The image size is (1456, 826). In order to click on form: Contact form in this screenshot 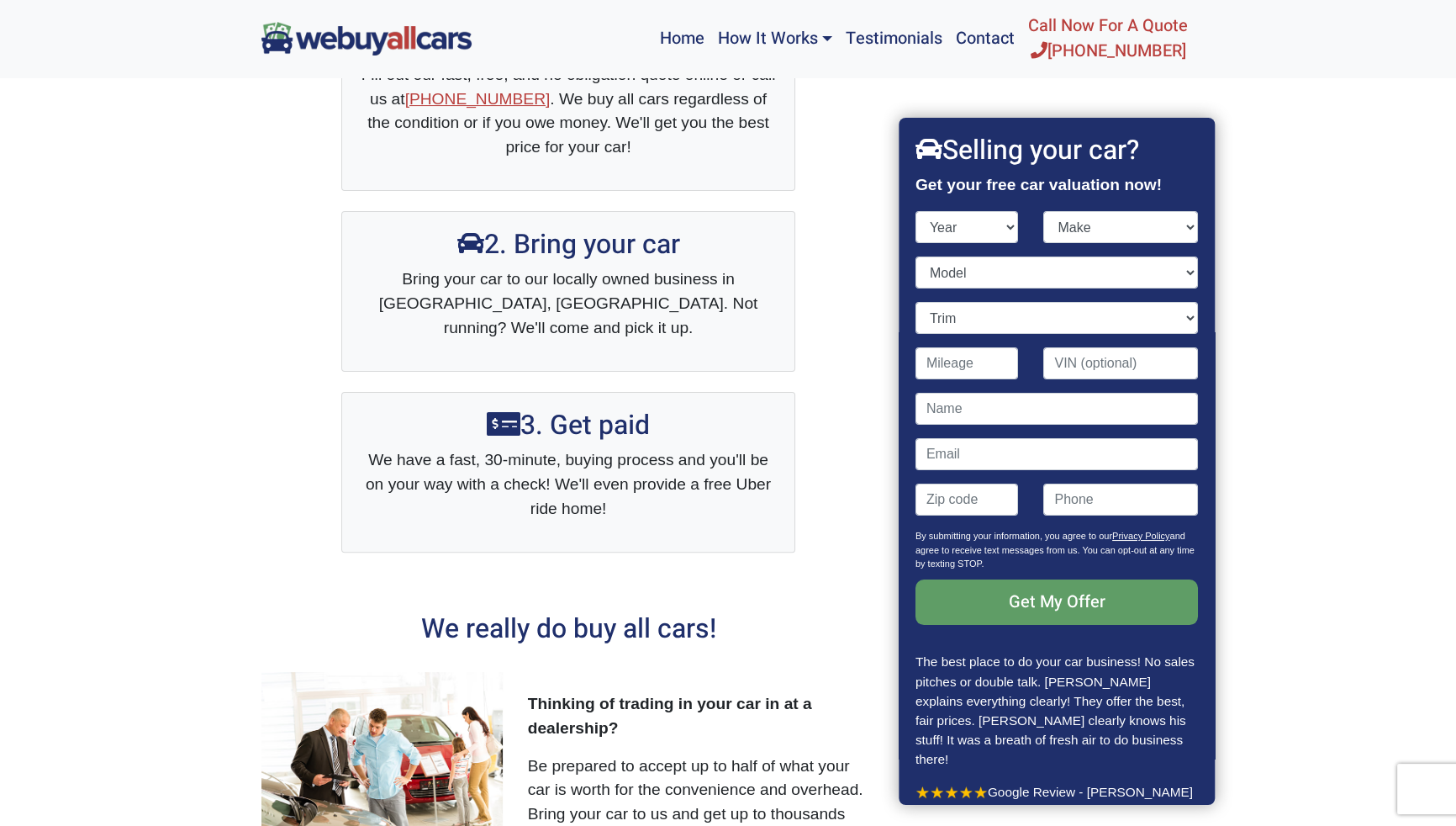, I will do `click(1056, 432)`.